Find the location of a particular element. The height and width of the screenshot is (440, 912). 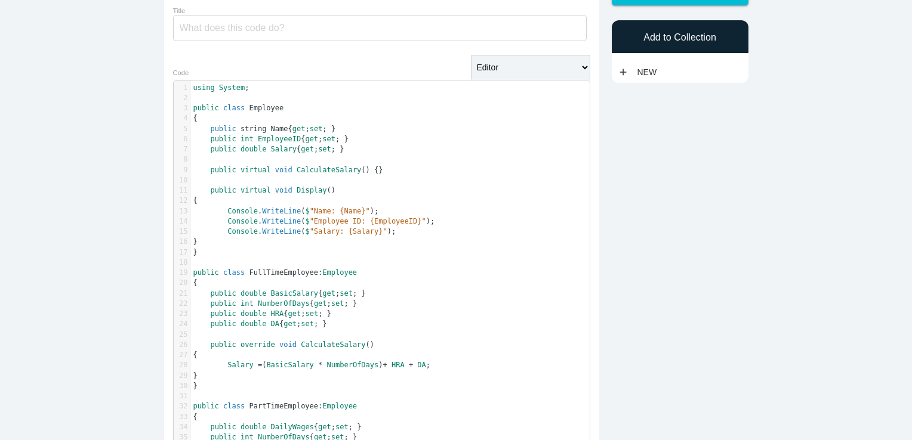

div: 25 is located at coordinates (181, 335).